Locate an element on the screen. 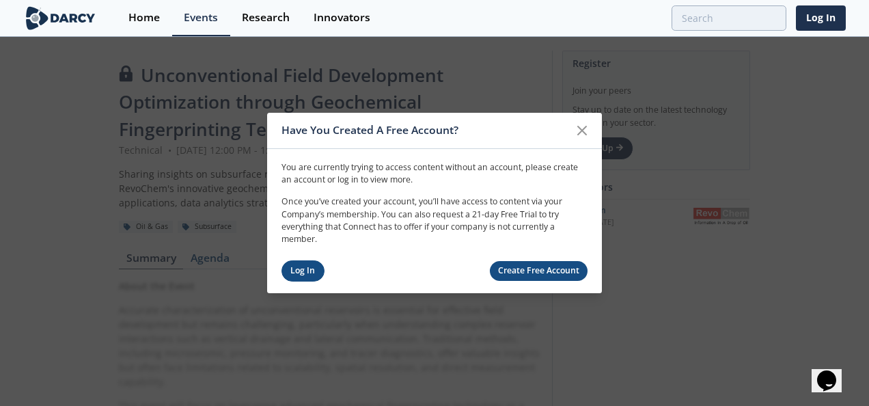  p: You are currently trying to access content without an account, please create an account or log in... is located at coordinates (434, 173).